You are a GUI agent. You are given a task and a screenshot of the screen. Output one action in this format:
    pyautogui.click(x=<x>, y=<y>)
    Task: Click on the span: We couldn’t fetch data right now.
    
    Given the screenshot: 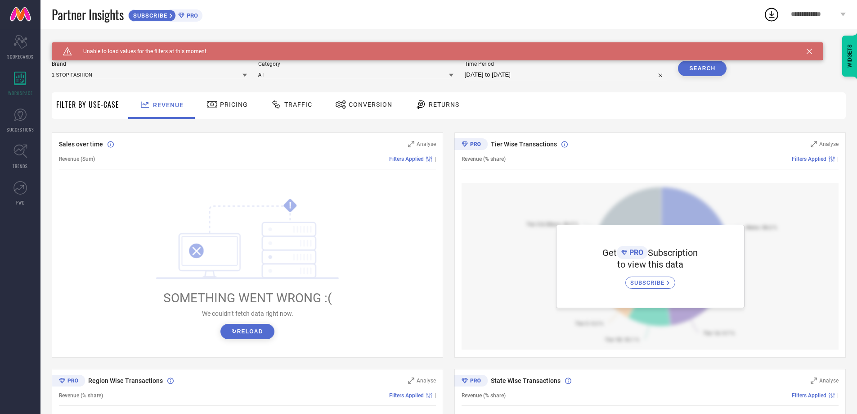 What is the action you would take?
    pyautogui.click(x=248, y=313)
    